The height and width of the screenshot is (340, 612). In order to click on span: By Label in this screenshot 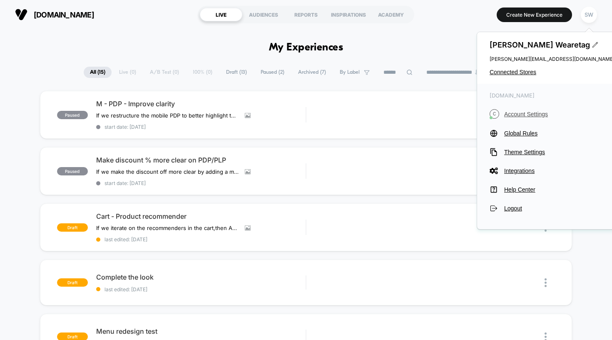, I will do `click(350, 72)`.